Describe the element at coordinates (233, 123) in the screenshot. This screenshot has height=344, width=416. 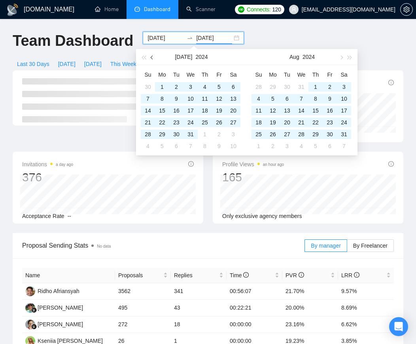
I see `div: 27` at that location.